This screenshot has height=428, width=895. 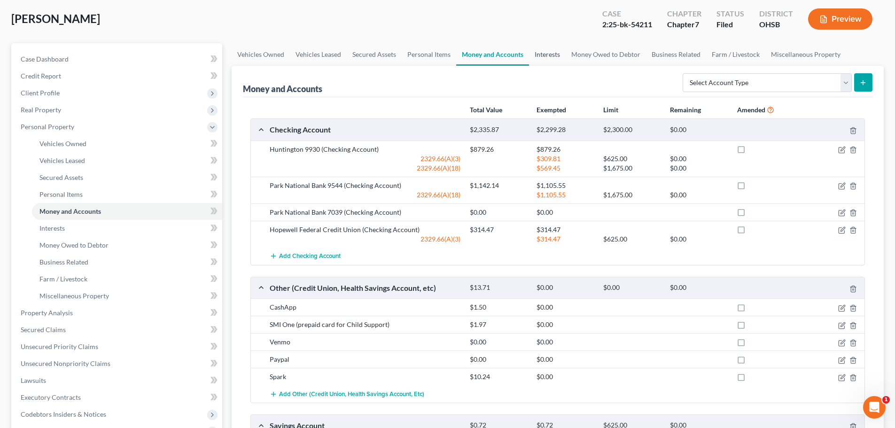 I want to click on a: Case Dashboard, so click(x=117, y=59).